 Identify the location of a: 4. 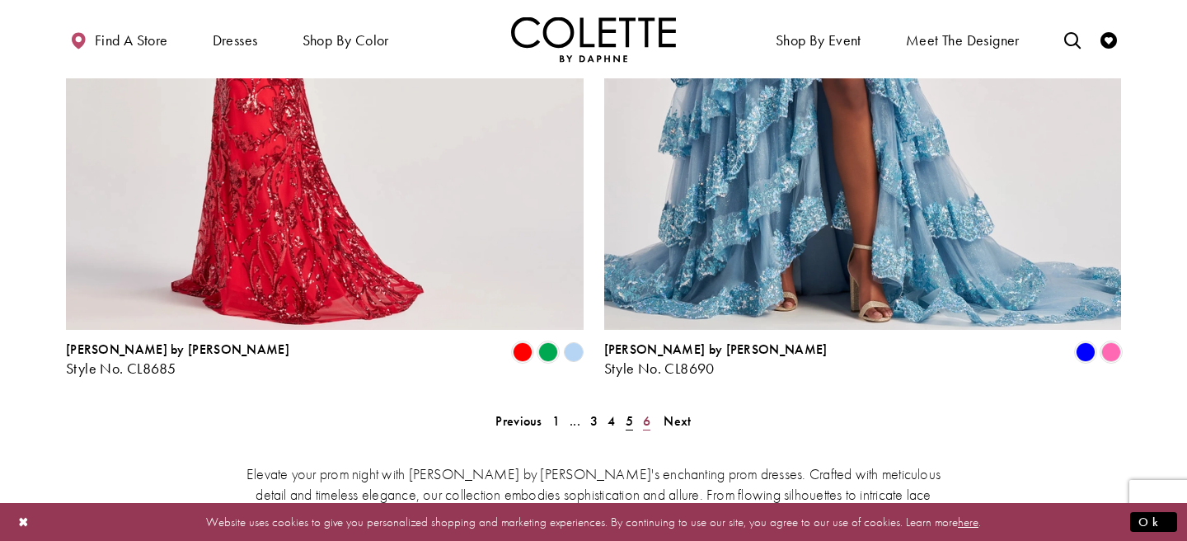
(611, 420).